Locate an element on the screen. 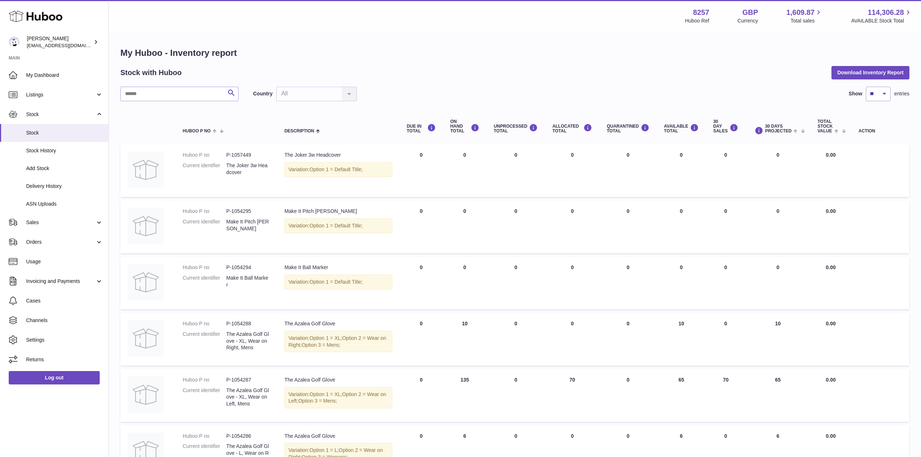 This screenshot has height=457, width=921. h1: My Huboo - Inventory report is located at coordinates (515, 53).